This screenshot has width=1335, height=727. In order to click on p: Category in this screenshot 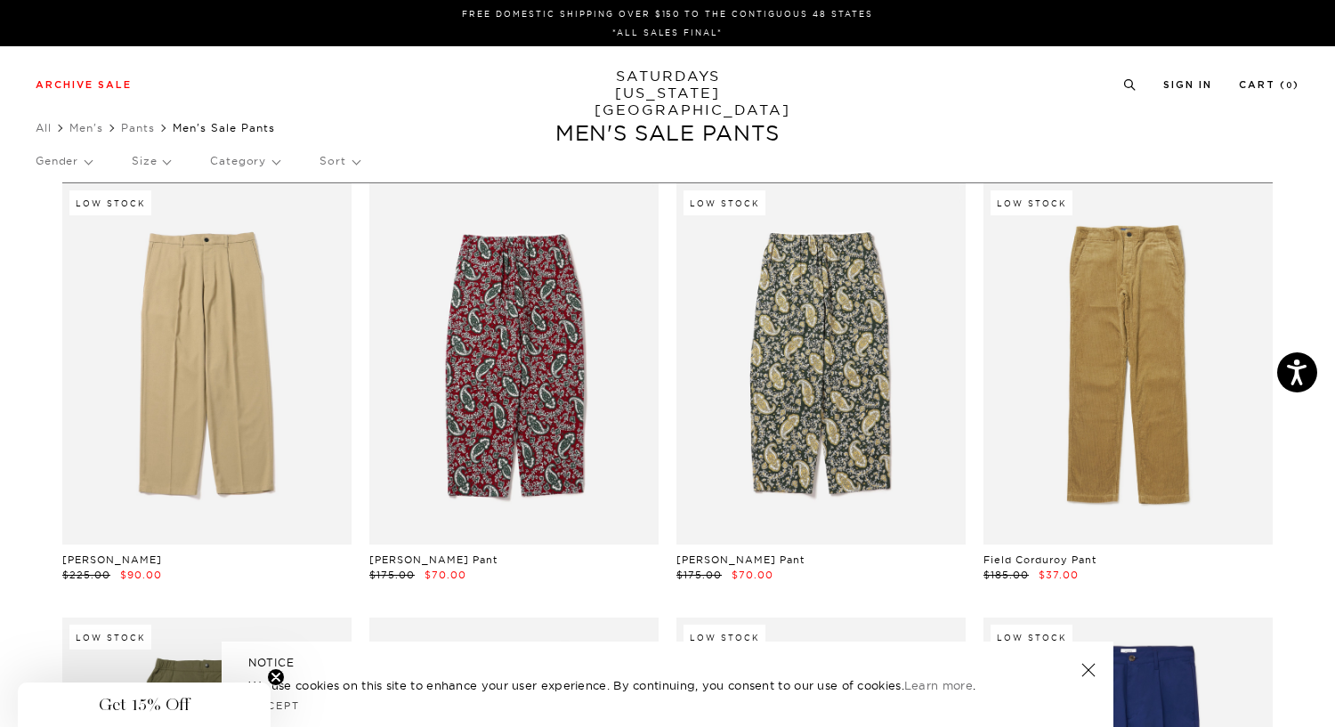, I will do `click(245, 161)`.